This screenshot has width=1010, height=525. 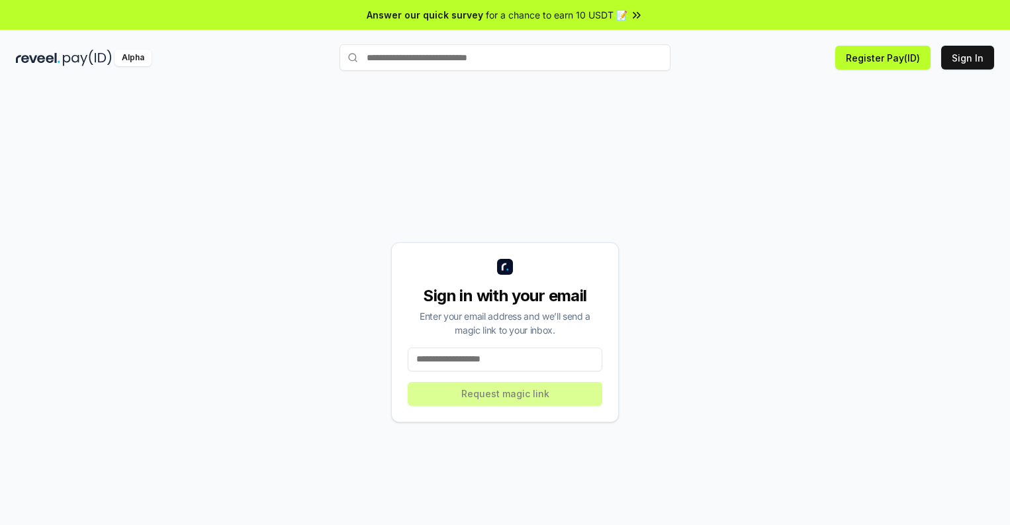 I want to click on img: reveel_dark, so click(x=38, y=58).